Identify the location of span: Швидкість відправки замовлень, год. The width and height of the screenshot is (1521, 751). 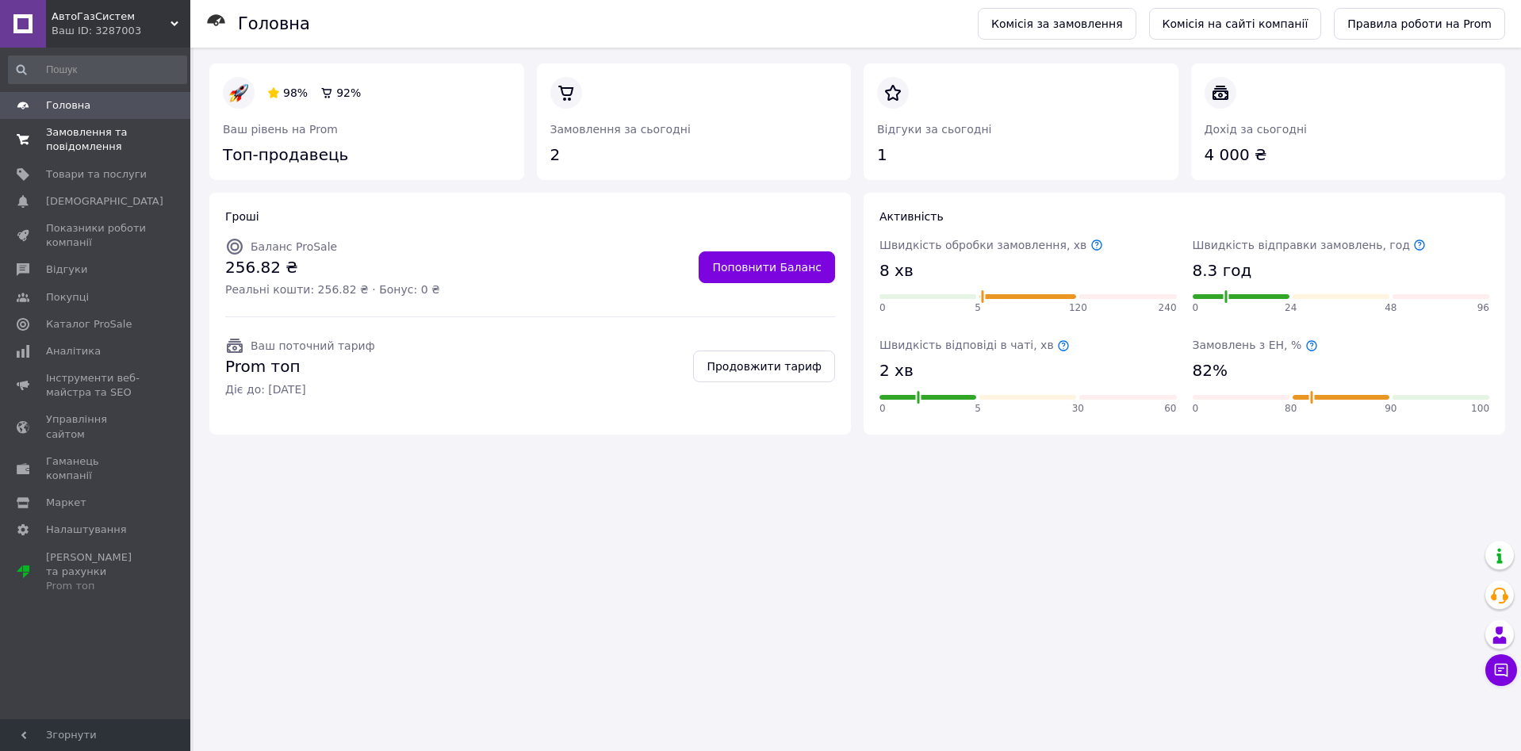
(1309, 245).